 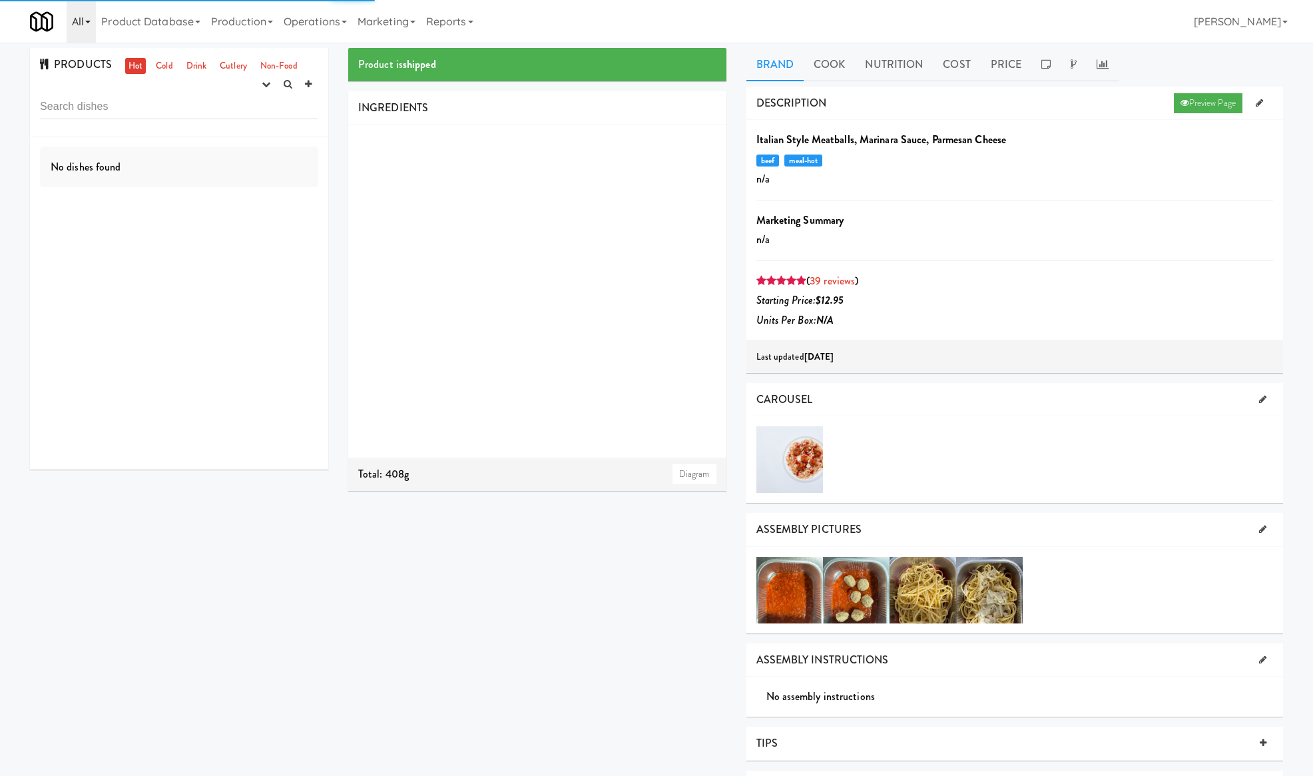 I want to click on b: shipped, so click(x=420, y=64).